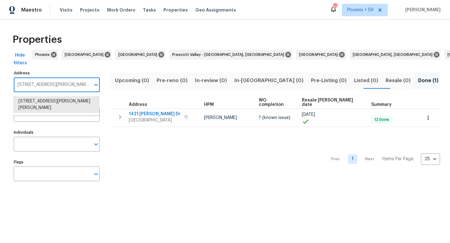 Image resolution: width=450 pixels, height=243 pixels. What do you see at coordinates (381, 105) in the screenshot?
I see `span: Summary` at bounding box center [381, 105].